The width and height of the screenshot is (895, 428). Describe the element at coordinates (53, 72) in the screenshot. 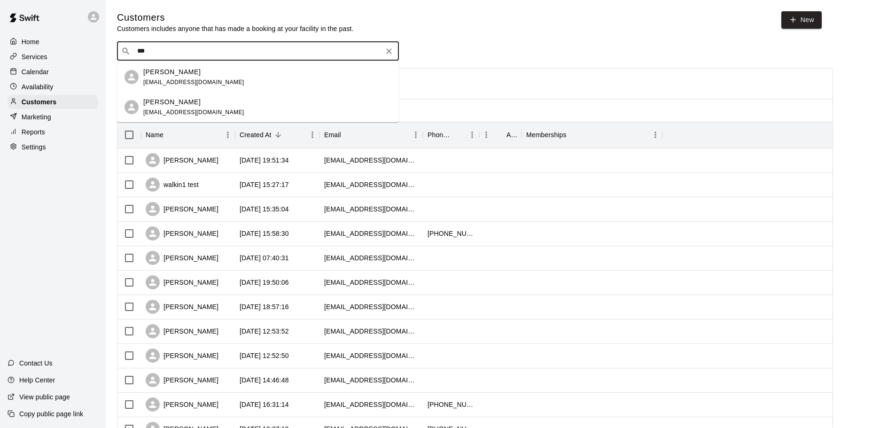

I see `div: Calendar` at that location.